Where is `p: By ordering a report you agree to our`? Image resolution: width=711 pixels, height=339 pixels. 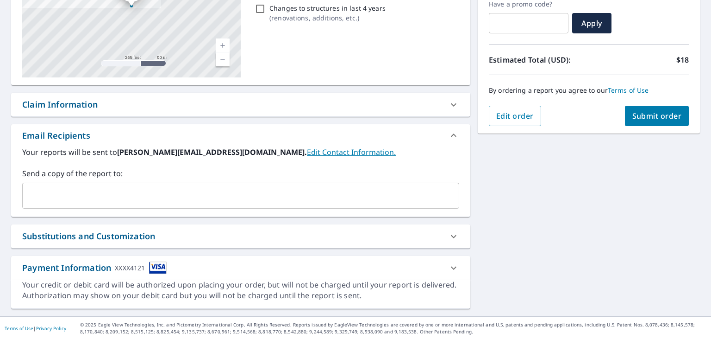
p: By ordering a report you agree to our is located at coordinates (589, 90).